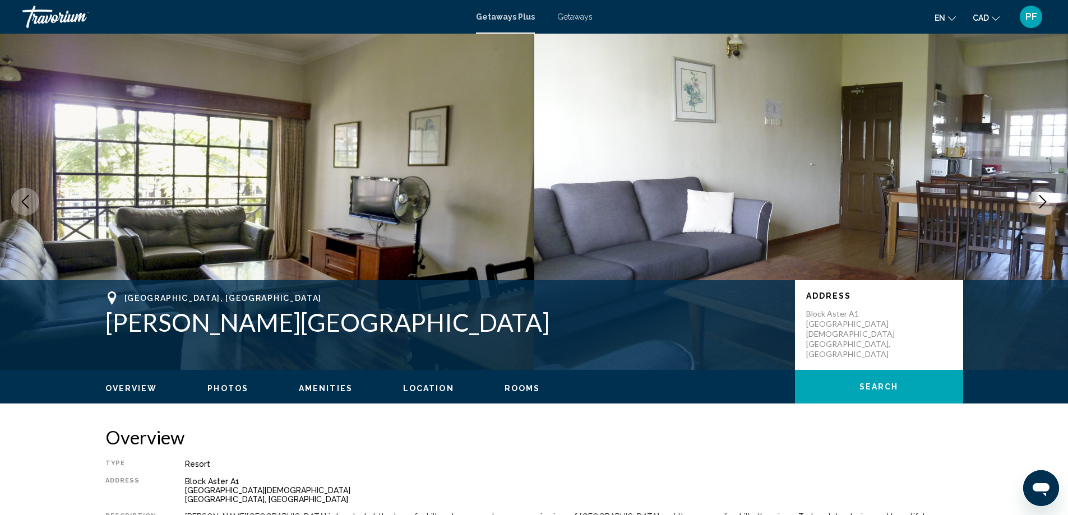  What do you see at coordinates (428, 389) in the screenshot?
I see `button: Location` at bounding box center [428, 389].